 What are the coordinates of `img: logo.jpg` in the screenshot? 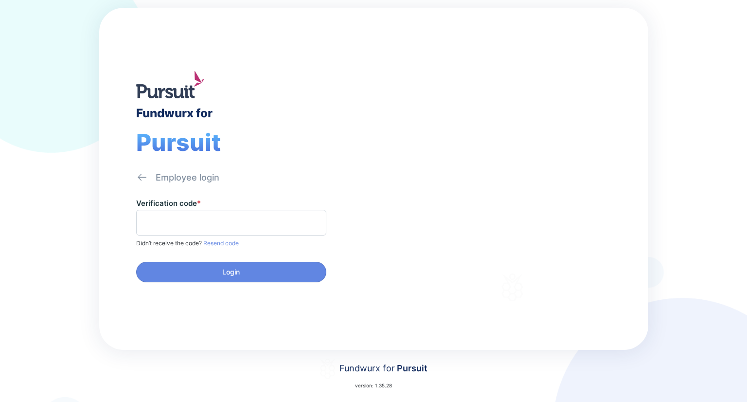 It's located at (170, 85).